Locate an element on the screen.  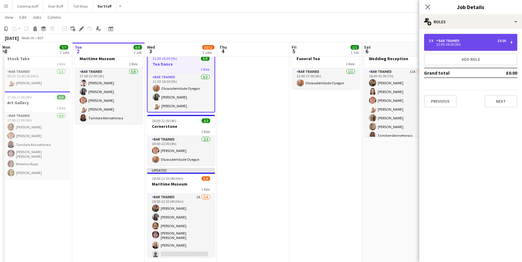
span: Wed is located at coordinates (151, 47).